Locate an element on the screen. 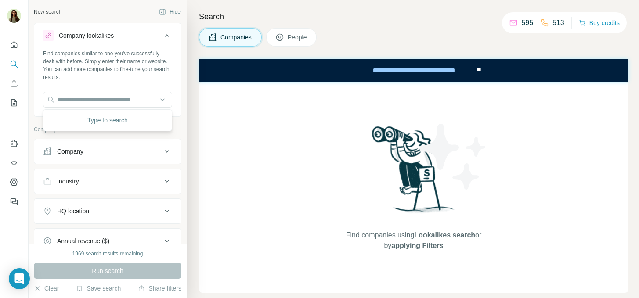 This screenshot has height=298, width=639. button: Share filters is located at coordinates (159, 288).